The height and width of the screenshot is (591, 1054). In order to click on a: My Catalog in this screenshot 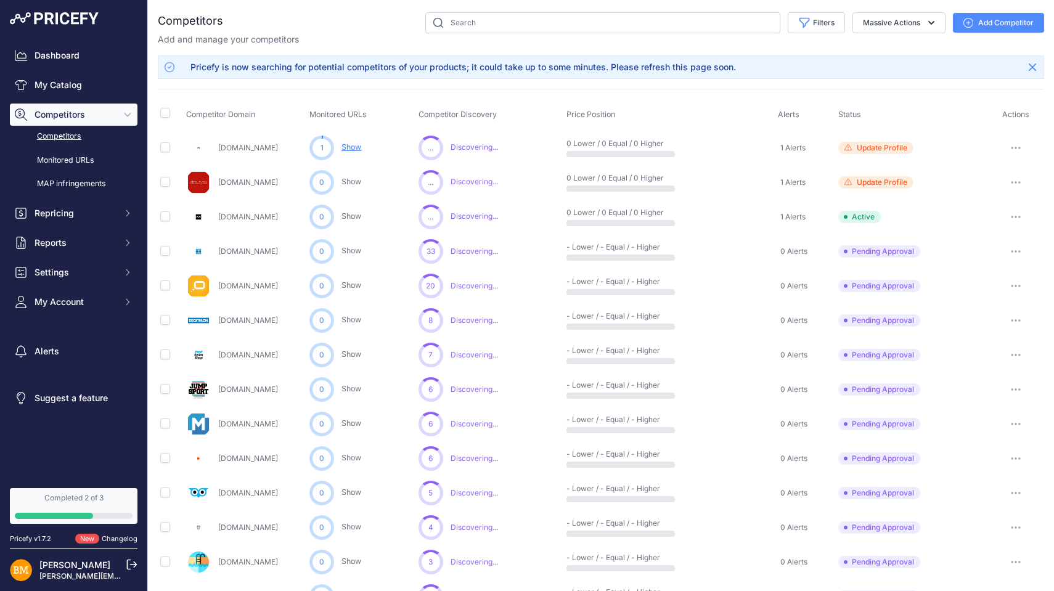, I will do `click(73, 85)`.